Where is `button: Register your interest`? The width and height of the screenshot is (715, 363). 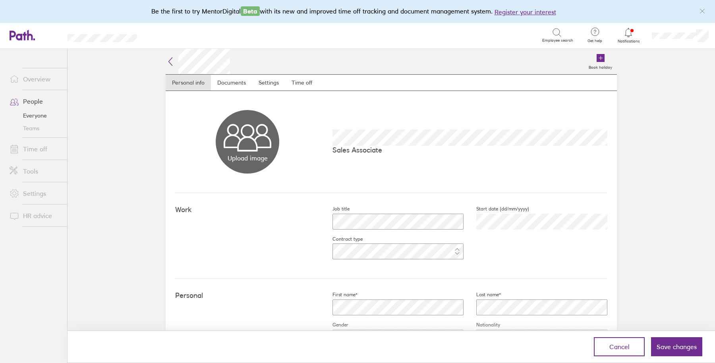
button: Register your interest is located at coordinates (525, 12).